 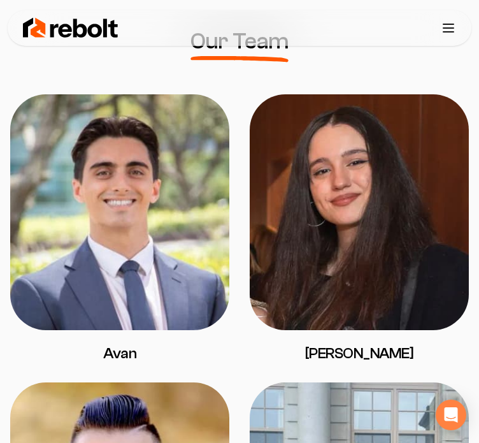 What do you see at coordinates (120, 354) in the screenshot?
I see `h3: Avan` at bounding box center [120, 354].